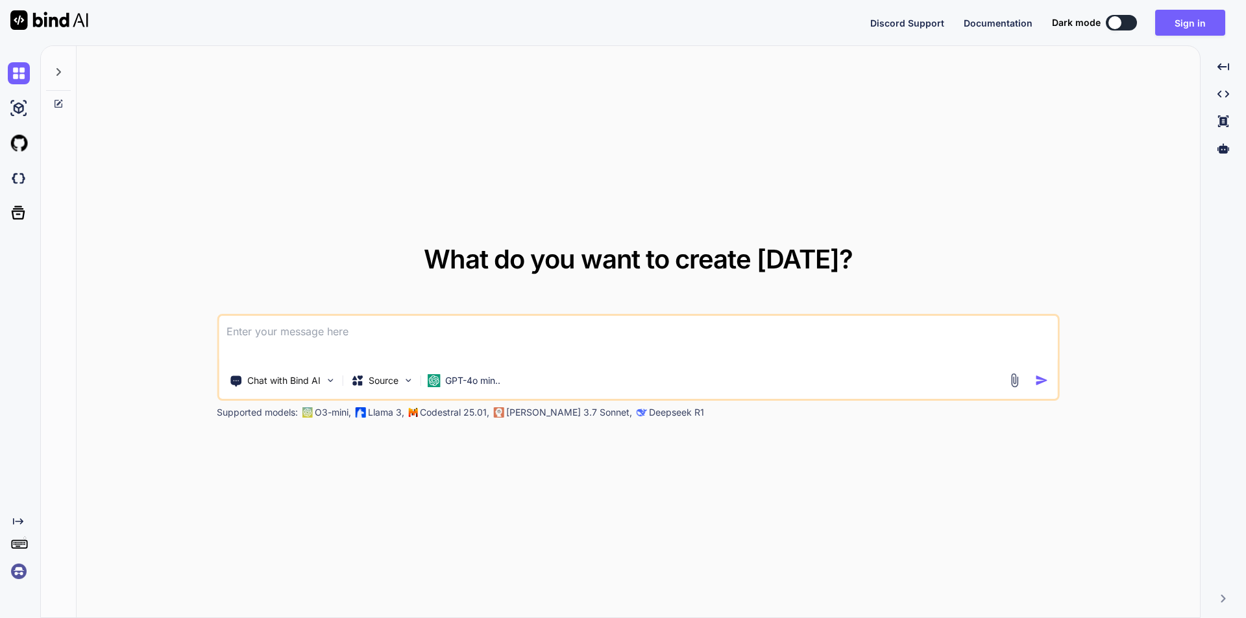 This screenshot has height=618, width=1246. I want to click on p: Codestral 25.01,, so click(454, 413).